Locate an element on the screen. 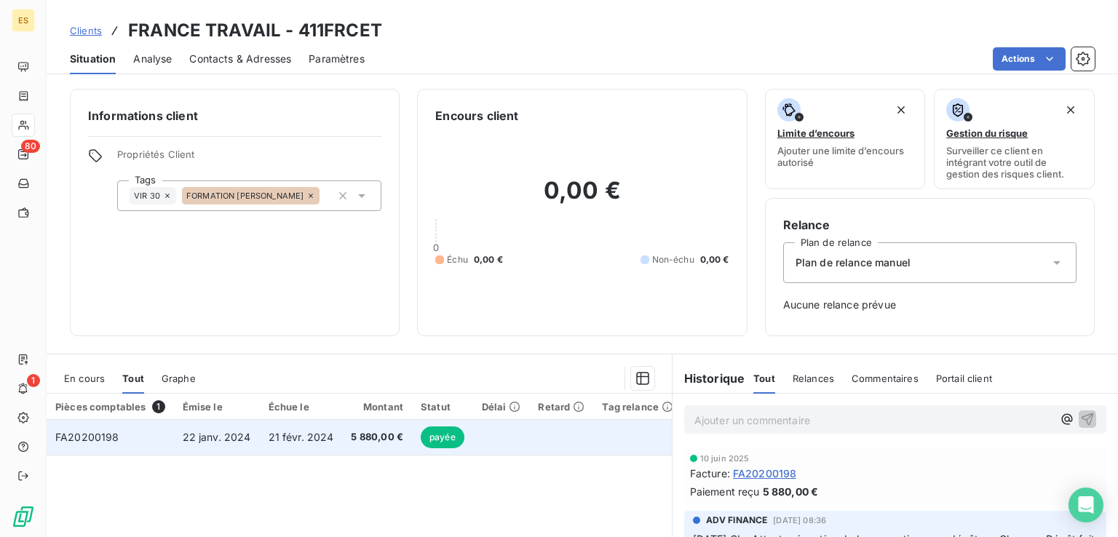  span: Propriétés Client is located at coordinates (249, 159).